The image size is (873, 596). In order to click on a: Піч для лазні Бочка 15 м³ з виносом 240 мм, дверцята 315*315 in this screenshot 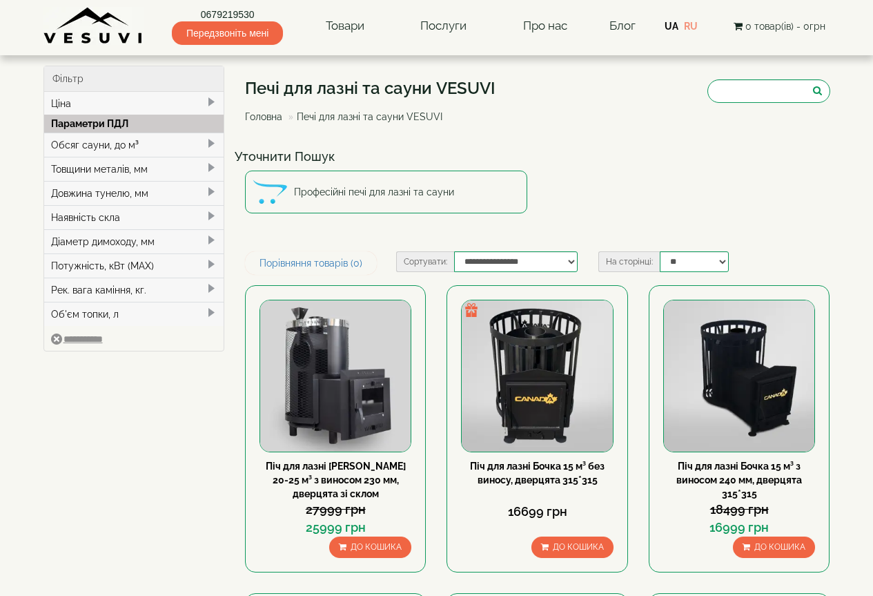, I will do `click(739, 480)`.